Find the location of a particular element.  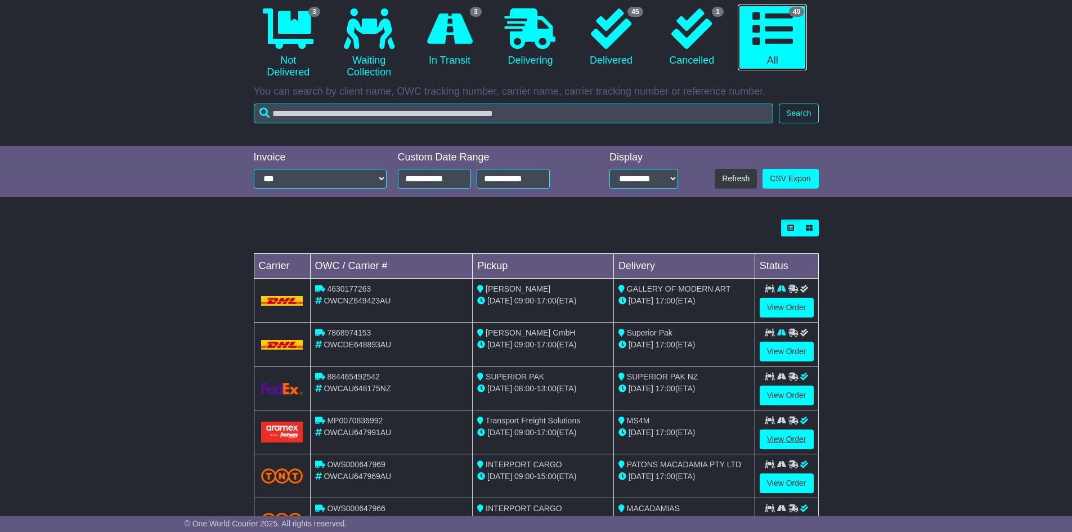

span: 1 is located at coordinates (717, 12).